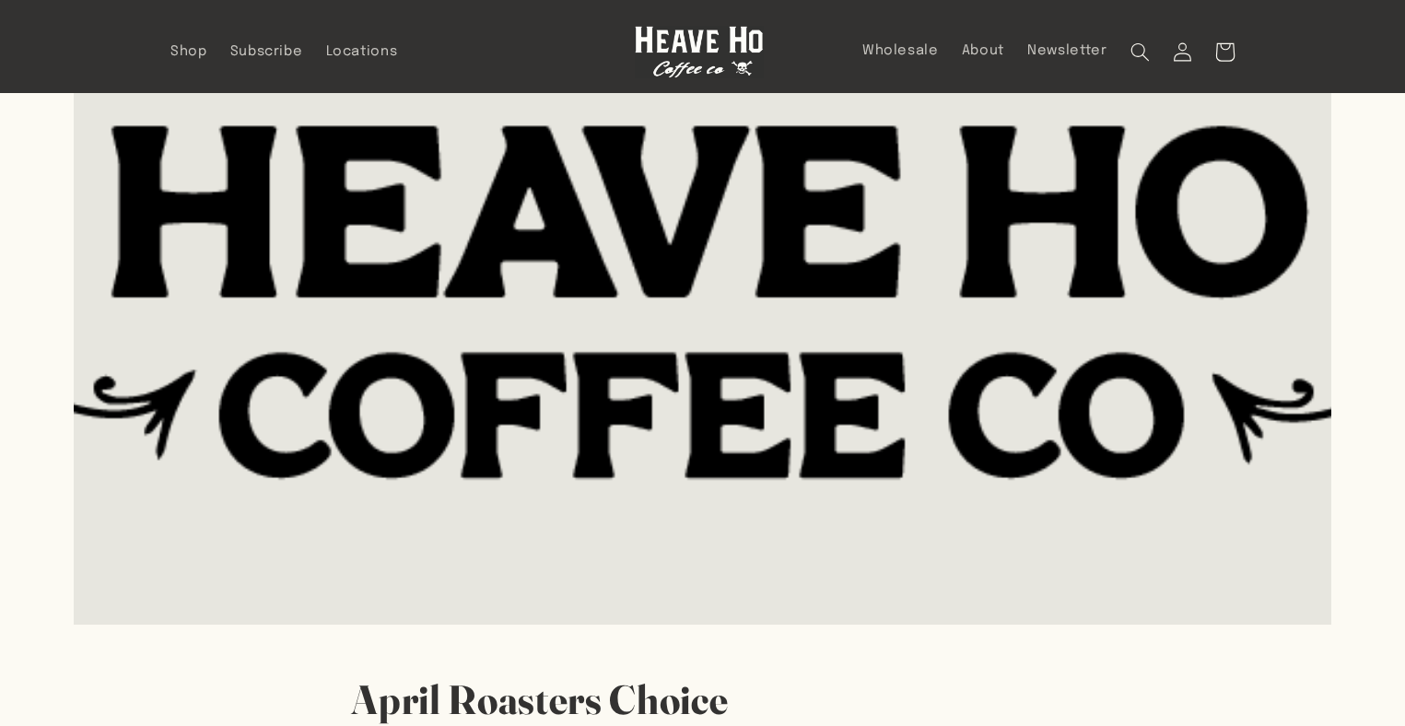  Describe the element at coordinates (189, 52) in the screenshot. I see `span: Shop` at that location.